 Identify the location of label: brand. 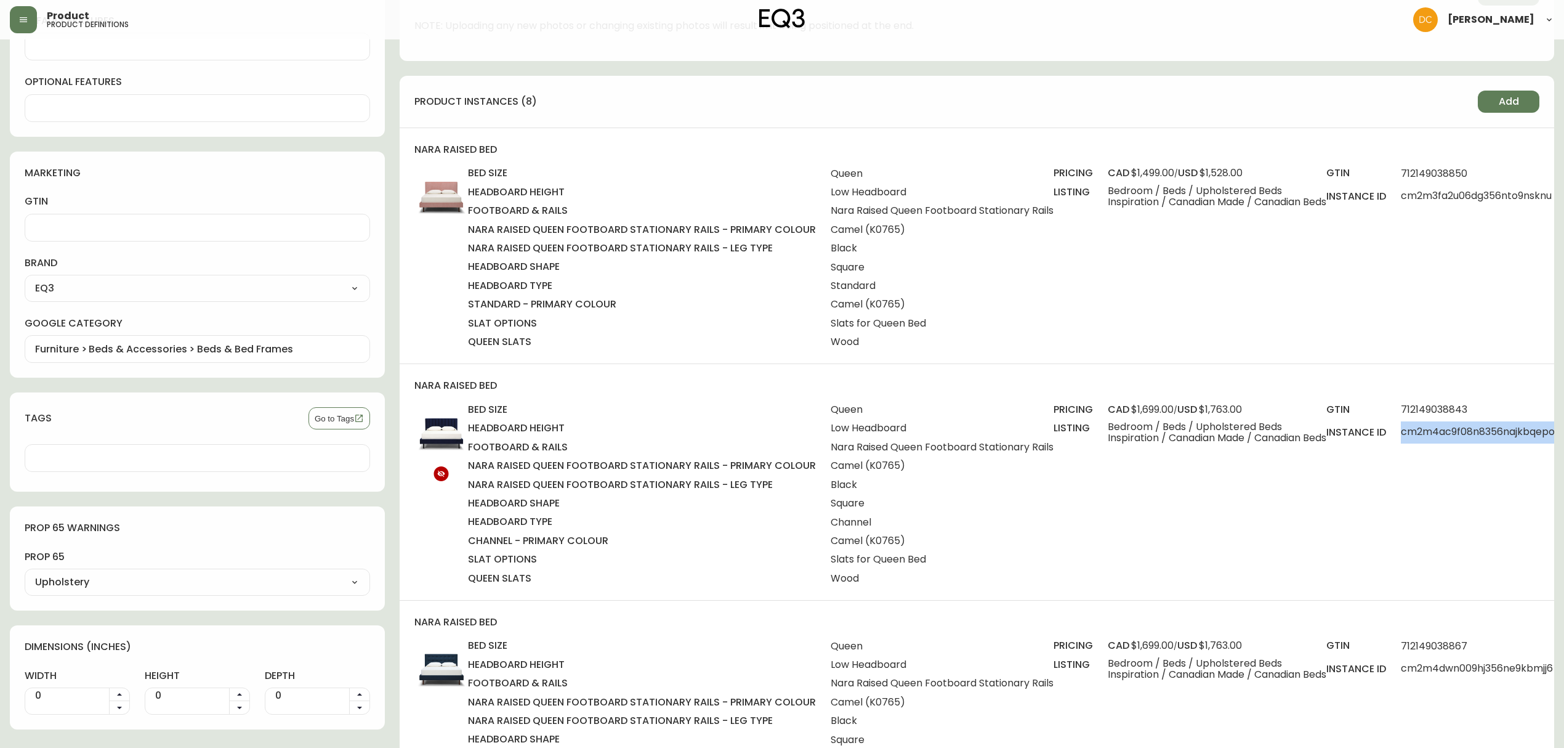
(197, 263).